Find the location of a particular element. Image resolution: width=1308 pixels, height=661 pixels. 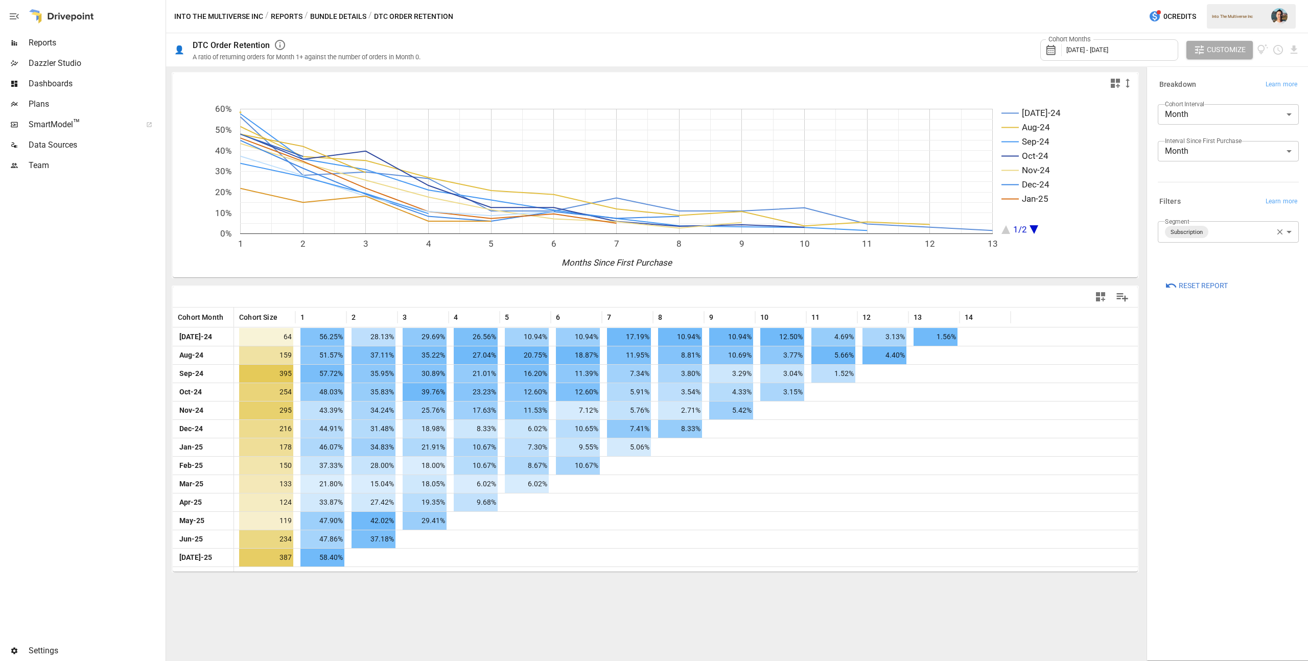

button: Reset Report is located at coordinates (1196, 286).